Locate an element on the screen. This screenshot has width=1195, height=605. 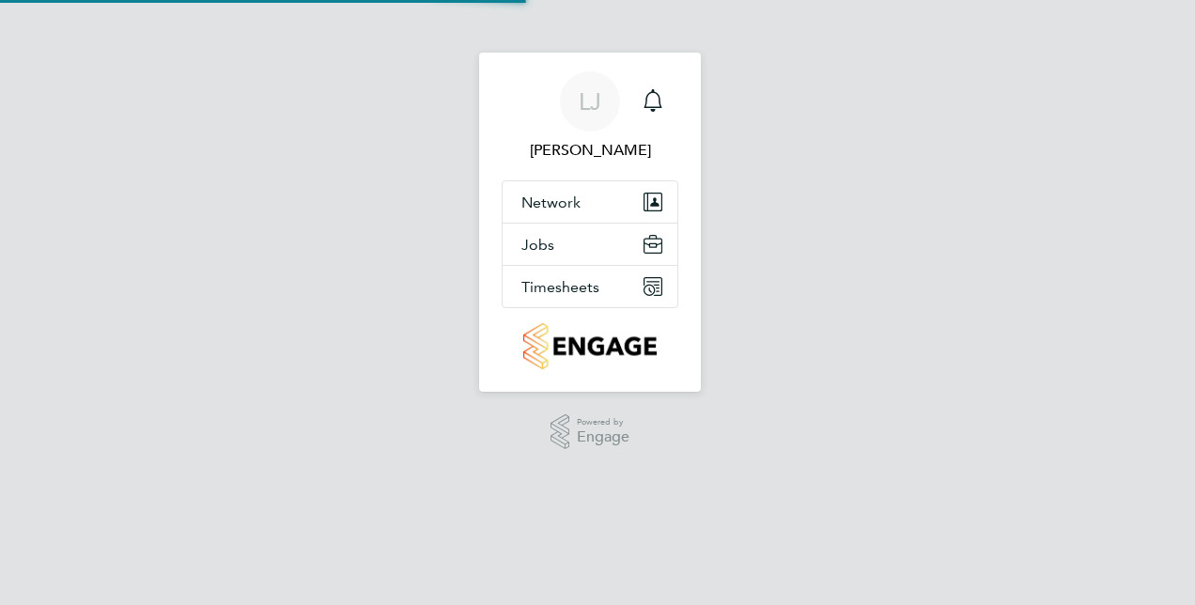
span: Timesheets is located at coordinates (560, 286).